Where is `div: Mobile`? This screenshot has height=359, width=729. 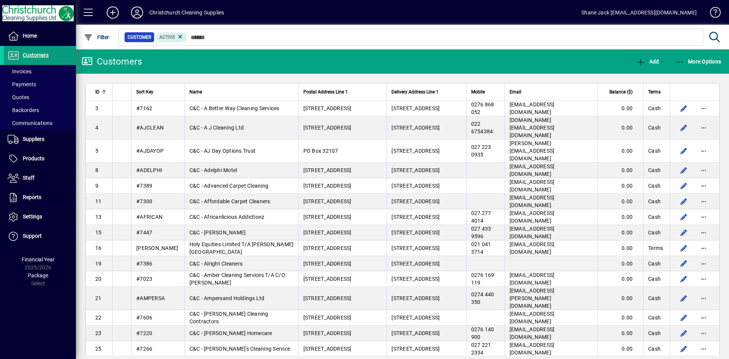
div: Mobile is located at coordinates (486, 92).